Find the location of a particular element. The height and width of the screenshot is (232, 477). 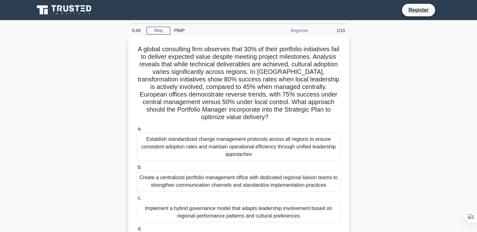

span: d. is located at coordinates (140, 229).